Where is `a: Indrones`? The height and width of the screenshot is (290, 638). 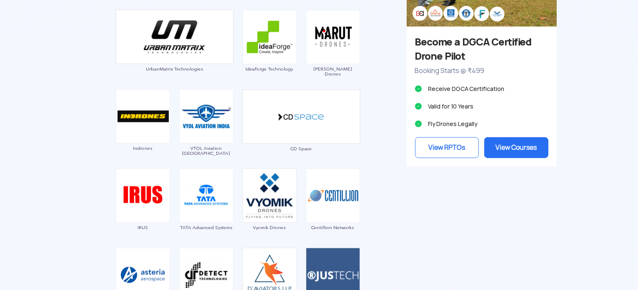
a: Indrones is located at coordinates (143, 131).